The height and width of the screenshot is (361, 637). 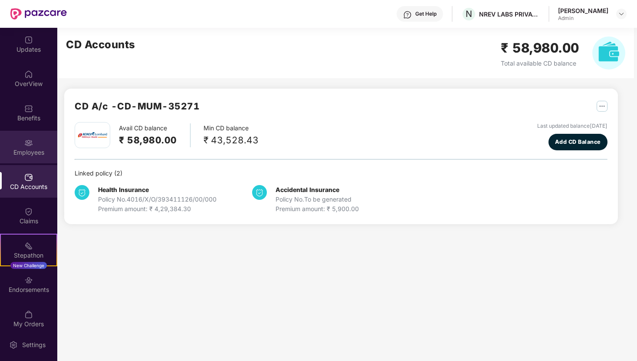 What do you see at coordinates (578, 142) in the screenshot?
I see `span: Add CD Balance` at bounding box center [578, 142].